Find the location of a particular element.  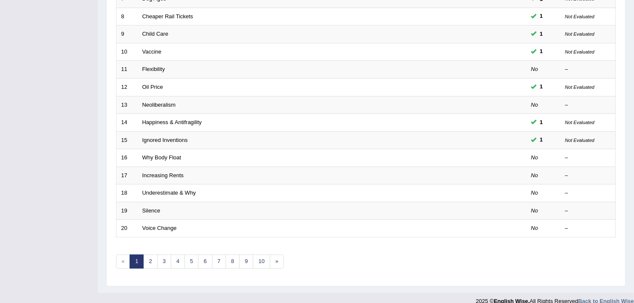

td: 20 is located at coordinates (127, 229).